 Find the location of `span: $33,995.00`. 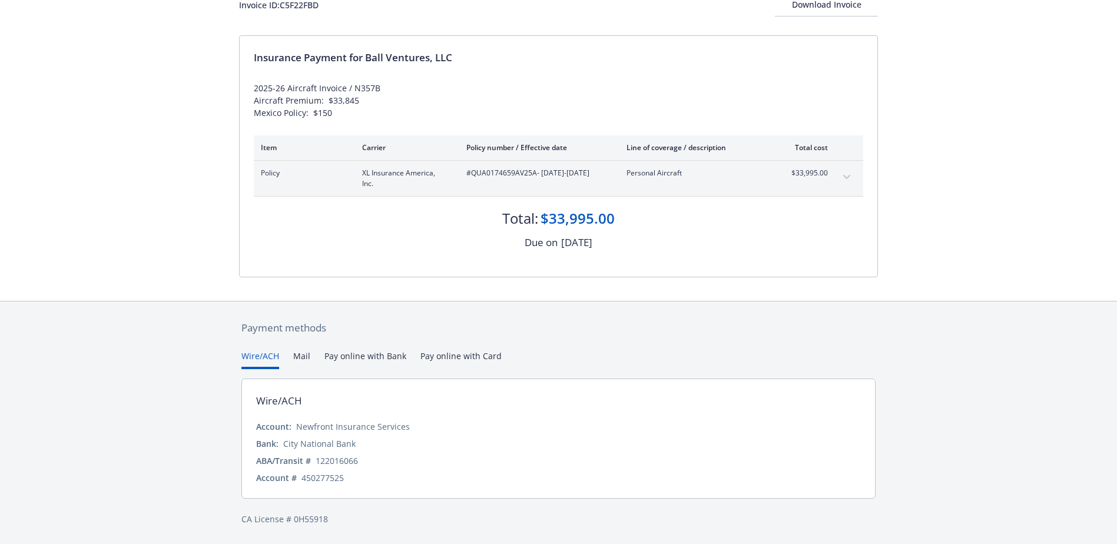

span: $33,995.00 is located at coordinates (806, 173).